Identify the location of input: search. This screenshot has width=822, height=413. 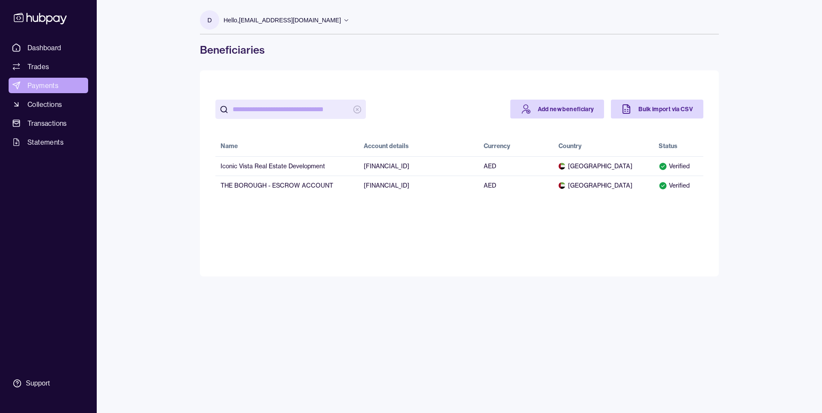
(291, 109).